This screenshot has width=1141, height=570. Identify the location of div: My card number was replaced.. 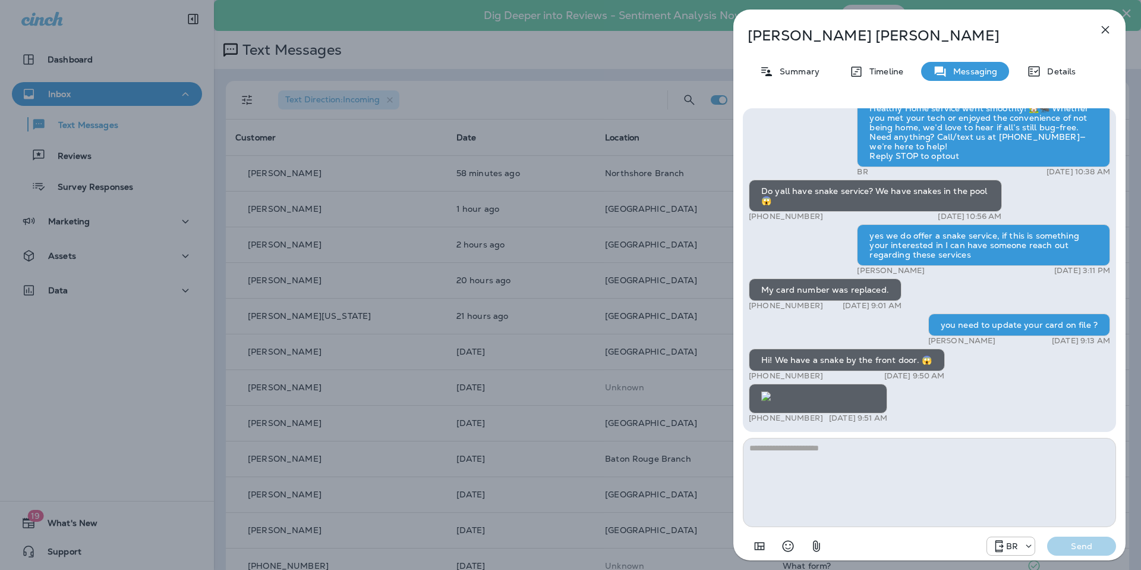
(825, 290).